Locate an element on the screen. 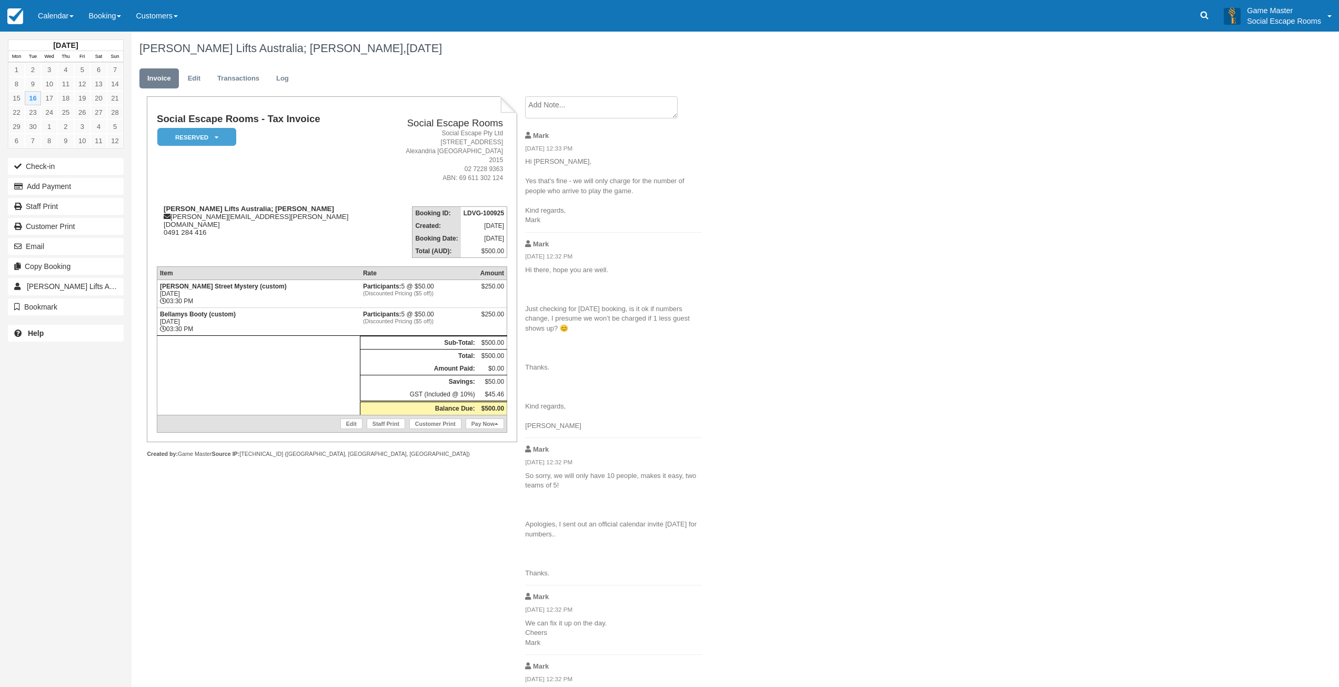 The width and height of the screenshot is (1339, 687). button: Email is located at coordinates (66, 246).